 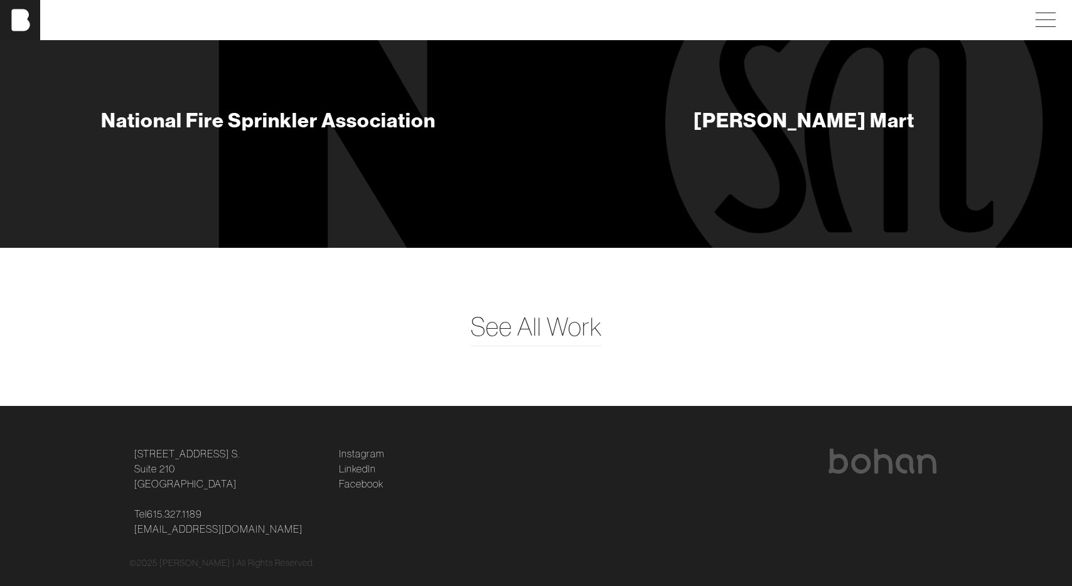 What do you see at coordinates (361, 454) in the screenshot?
I see `a: Instagram` at bounding box center [361, 454].